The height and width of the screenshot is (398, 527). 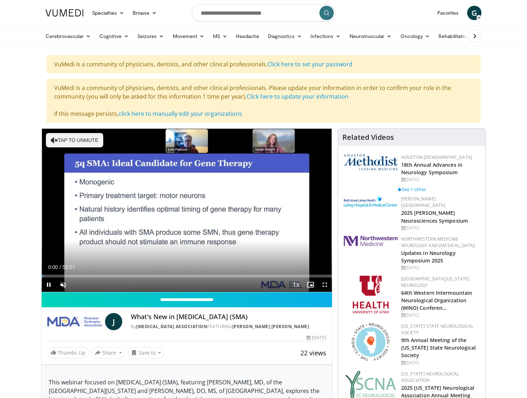 I want to click on a: Click here to update your information, so click(x=298, y=96).